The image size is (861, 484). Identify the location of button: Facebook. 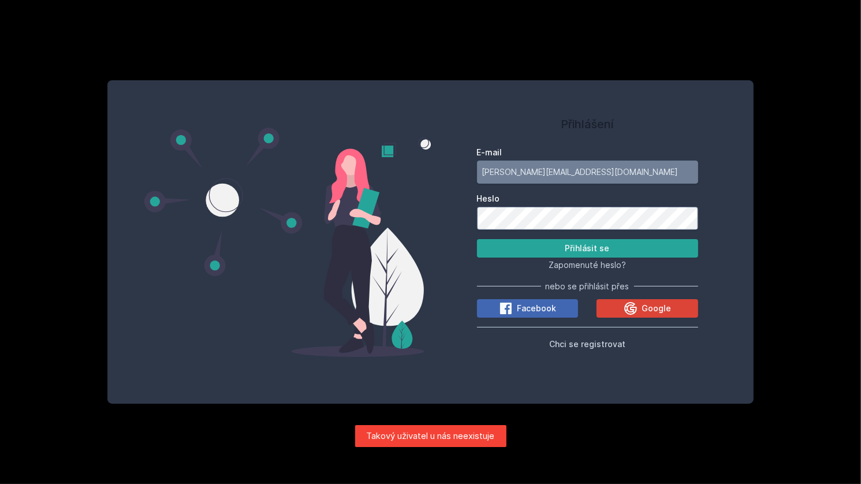
(528, 308).